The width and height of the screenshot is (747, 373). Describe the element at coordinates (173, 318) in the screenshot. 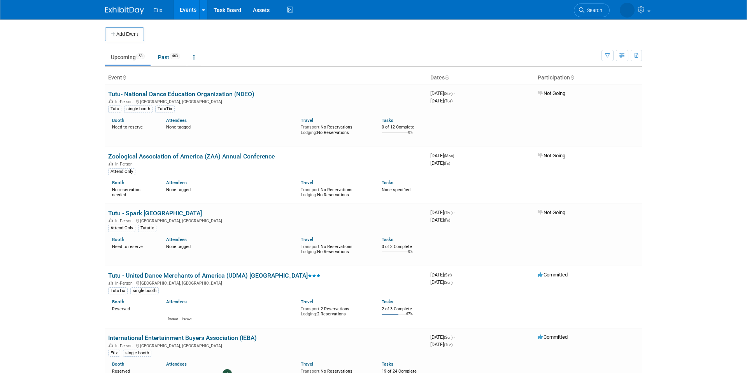

I see `div: Brandi Vickers` at that location.